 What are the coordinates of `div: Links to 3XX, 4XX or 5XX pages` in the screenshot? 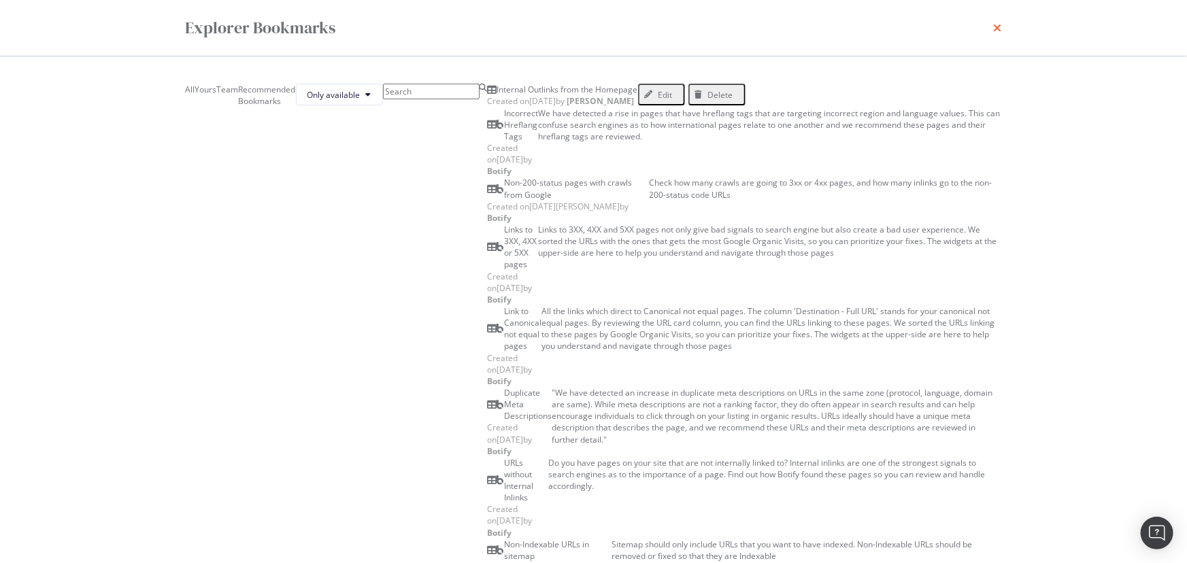 It's located at (522, 247).